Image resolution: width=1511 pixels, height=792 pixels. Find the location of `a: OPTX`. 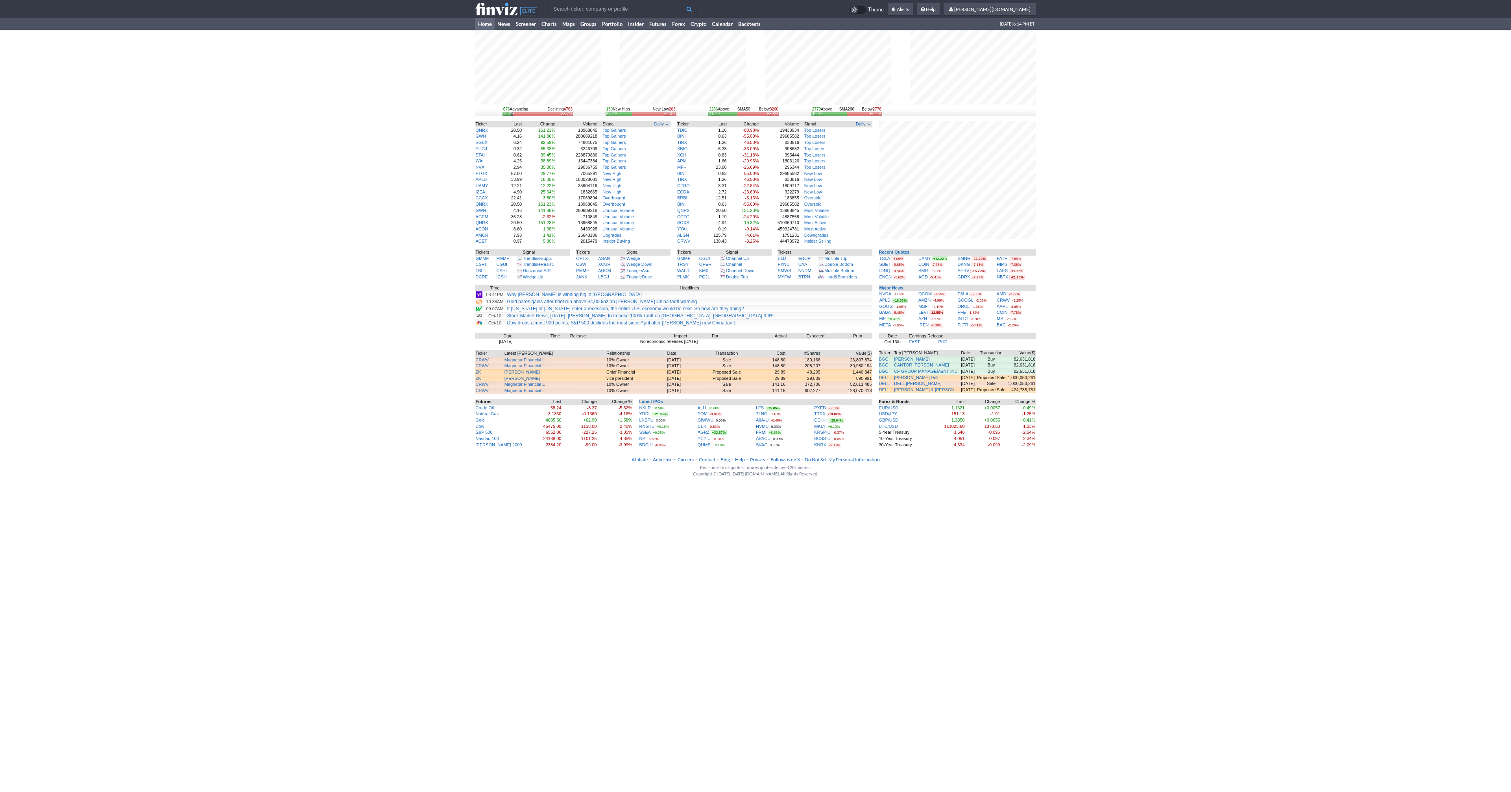

a: OPTX is located at coordinates (582, 258).